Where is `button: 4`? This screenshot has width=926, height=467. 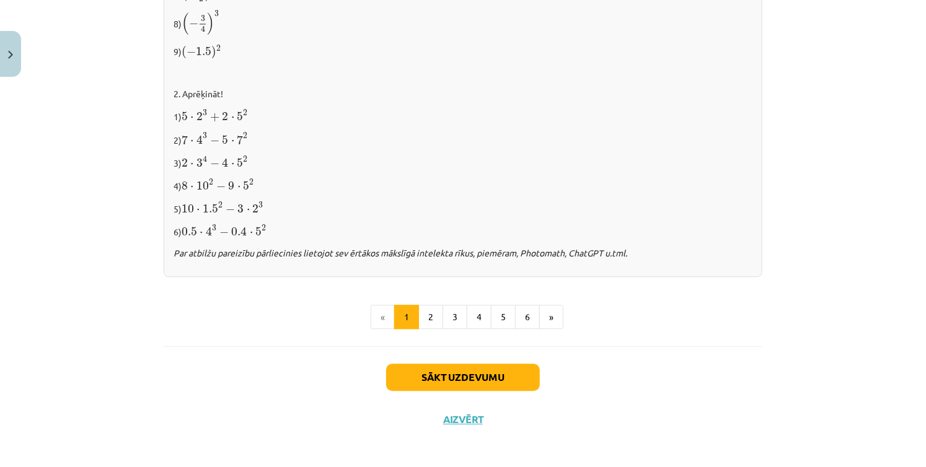
button: 4 is located at coordinates (479, 317).